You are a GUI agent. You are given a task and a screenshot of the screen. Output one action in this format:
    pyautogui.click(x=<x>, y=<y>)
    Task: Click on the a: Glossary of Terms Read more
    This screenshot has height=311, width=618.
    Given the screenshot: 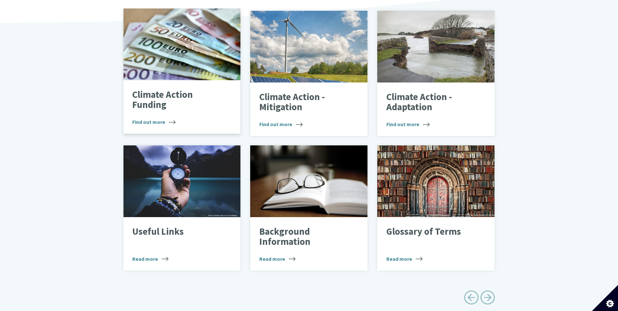 What is the action you would take?
    pyautogui.click(x=436, y=208)
    